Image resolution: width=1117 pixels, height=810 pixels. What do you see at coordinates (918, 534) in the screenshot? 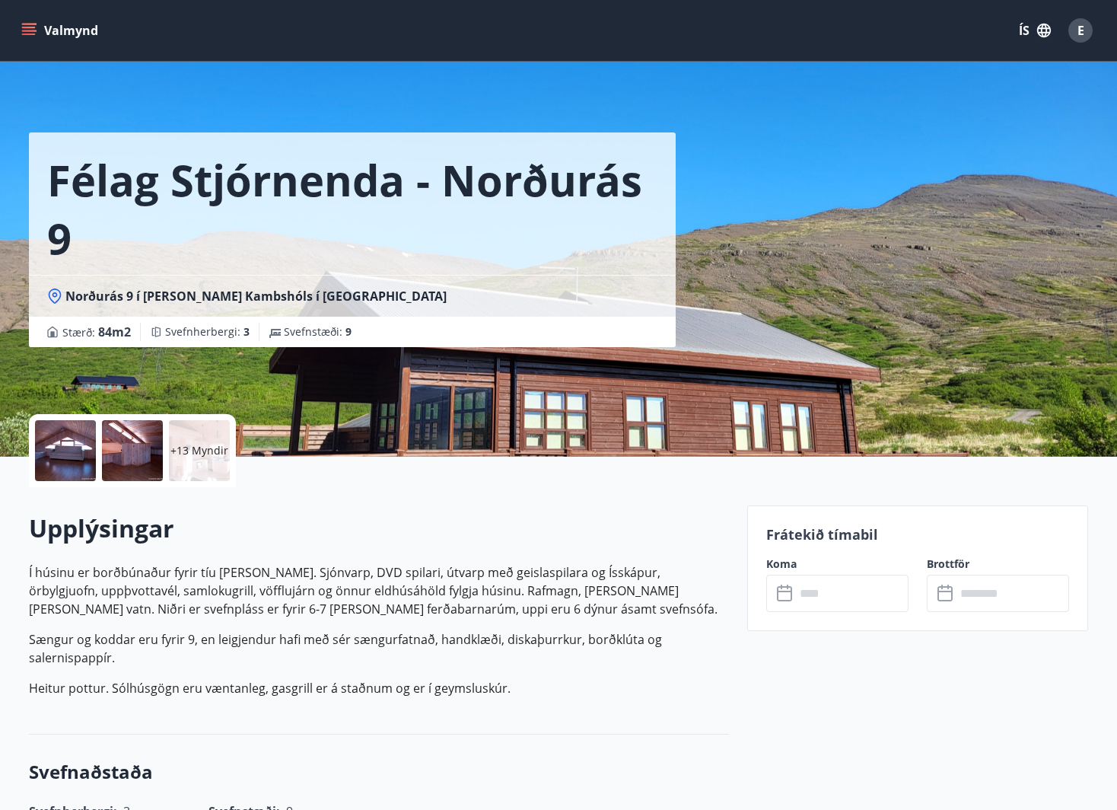
I see `p: Frátekið tímabil` at bounding box center [918, 534].